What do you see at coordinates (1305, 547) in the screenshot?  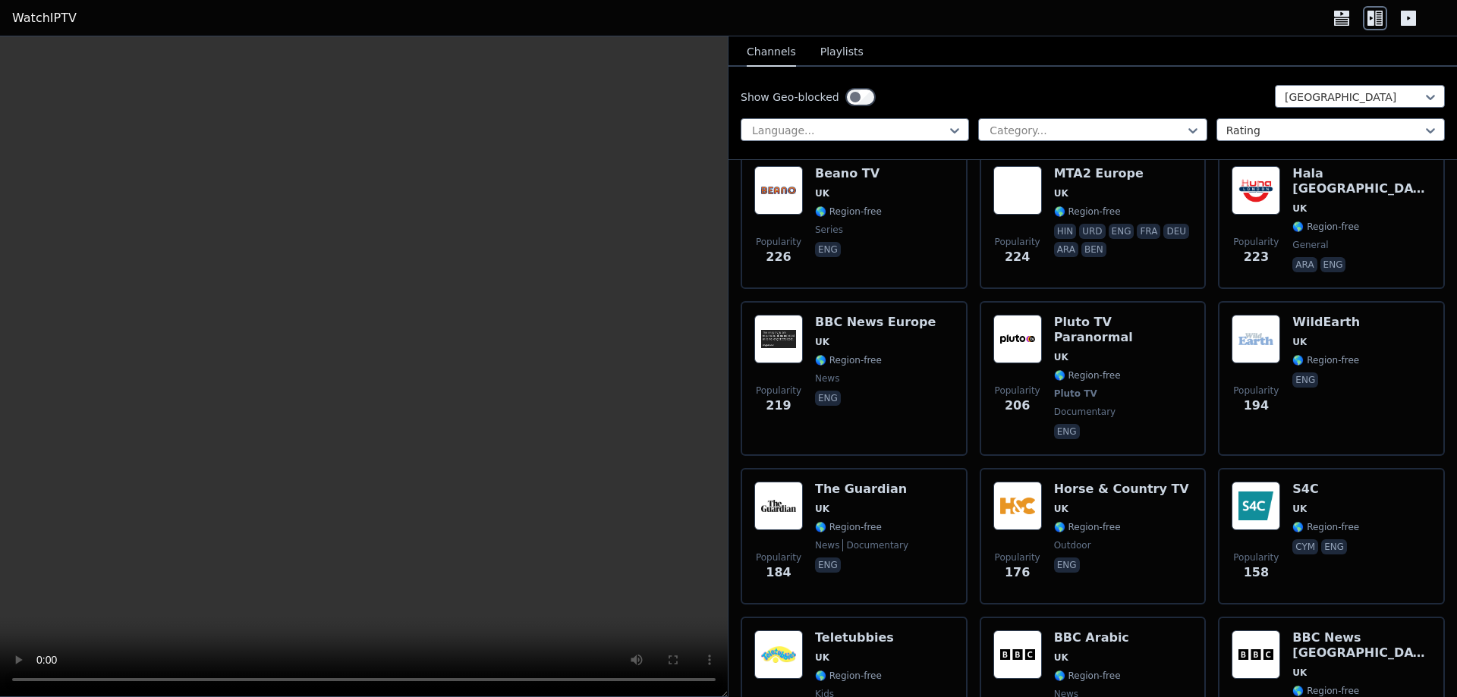 I see `p: cym` at bounding box center [1305, 547].